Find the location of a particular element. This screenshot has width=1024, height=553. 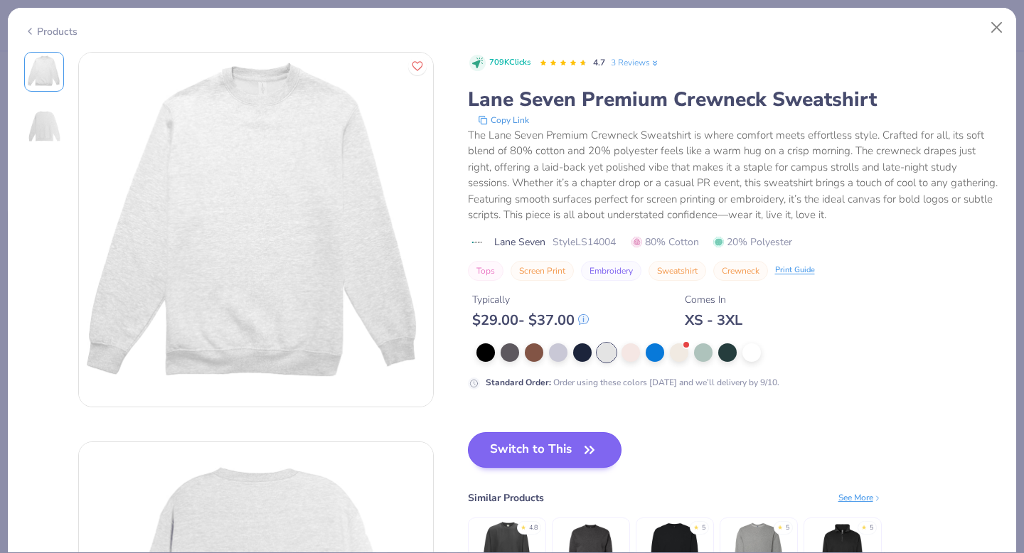

span: 709K Clicks is located at coordinates (510, 63).